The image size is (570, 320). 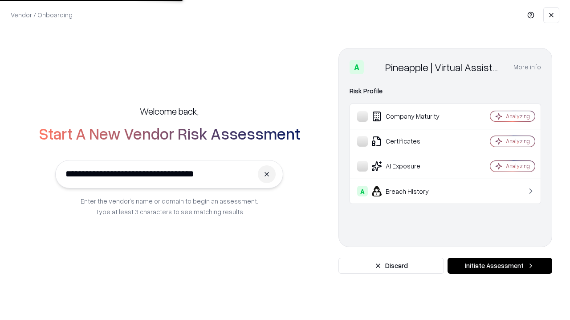 I want to click on div: AI Exposure, so click(x=410, y=166).